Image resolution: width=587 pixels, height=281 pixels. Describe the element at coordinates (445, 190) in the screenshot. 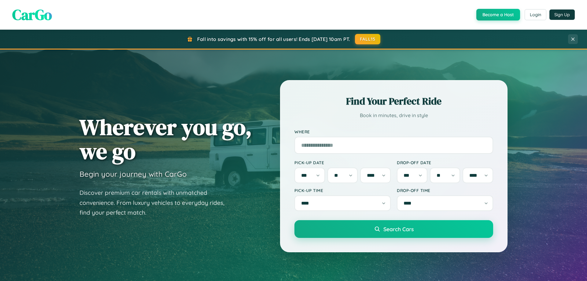

I see `label: Drop-off Time` at that location.